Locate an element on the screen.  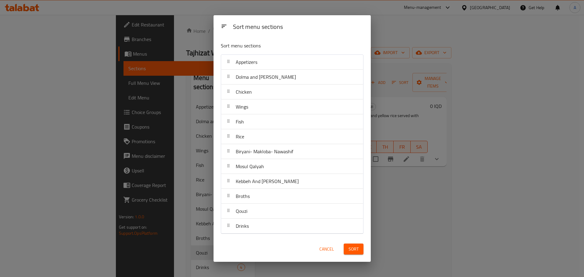
div: Fish is located at coordinates (292, 122).